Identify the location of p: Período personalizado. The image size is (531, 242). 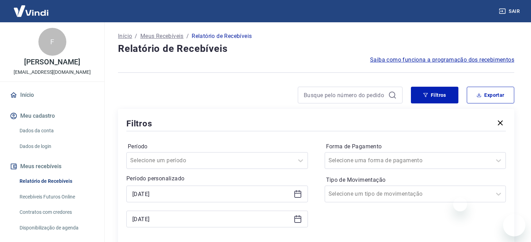
(217, 179).